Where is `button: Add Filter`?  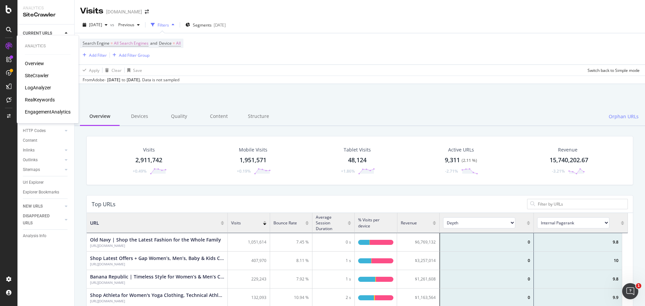
button: Add Filter is located at coordinates (93, 55).